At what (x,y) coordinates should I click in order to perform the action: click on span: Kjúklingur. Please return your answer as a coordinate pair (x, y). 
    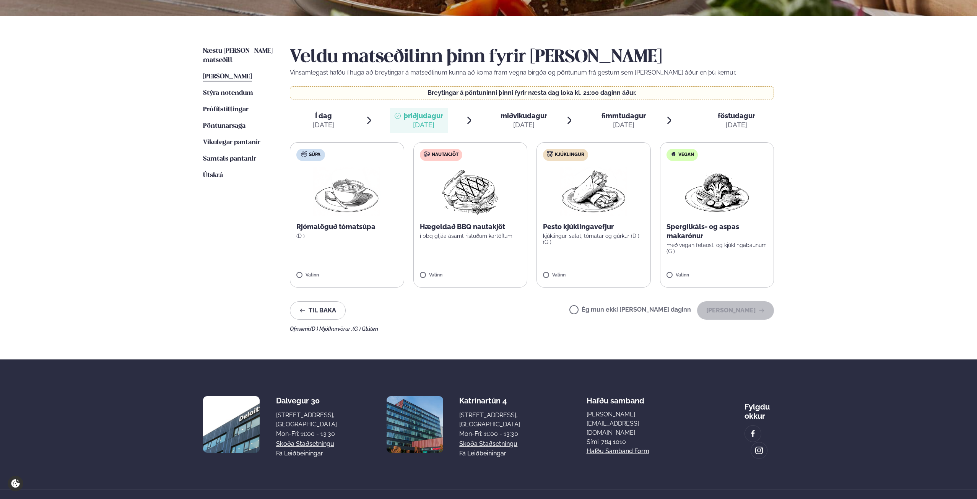
    Looking at the image, I should click on (569, 155).